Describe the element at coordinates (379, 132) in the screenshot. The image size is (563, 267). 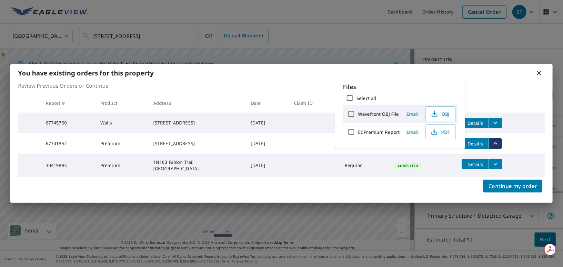
I see `label: ECPremium Report` at that location.